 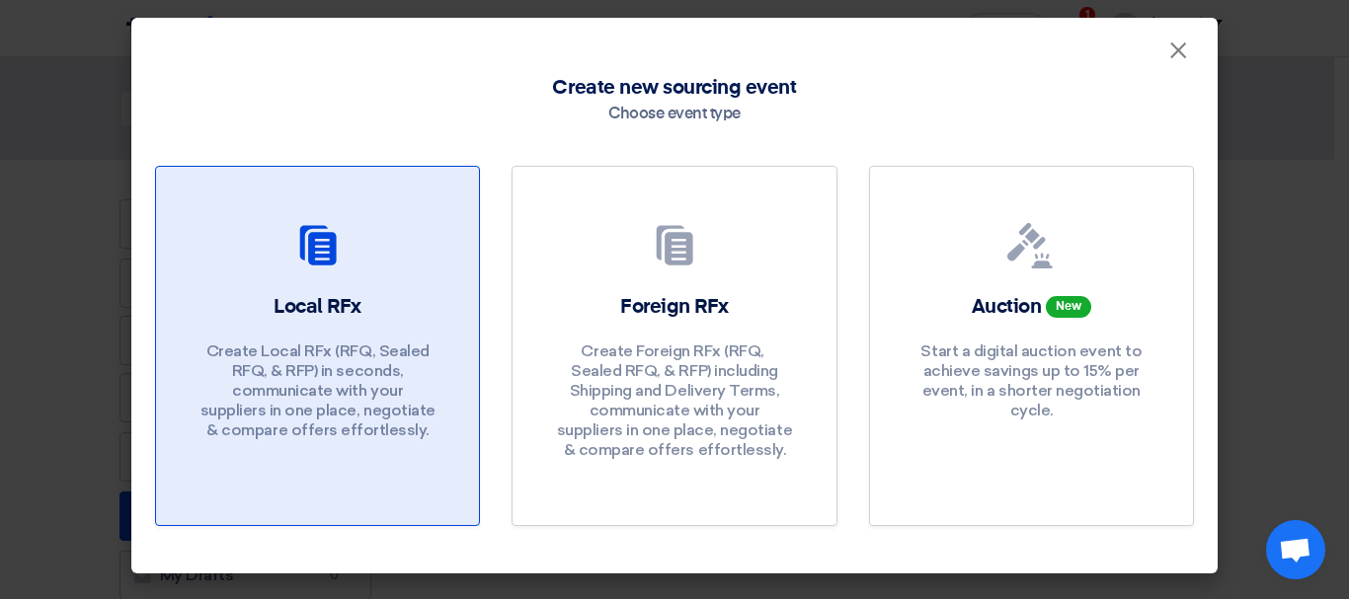 I want to click on a: Local RFx Create Local RFx (RFQ, ​​Sealed RFQ, & RFP) in seconds, communicate with your suppliers..., so click(x=317, y=346).